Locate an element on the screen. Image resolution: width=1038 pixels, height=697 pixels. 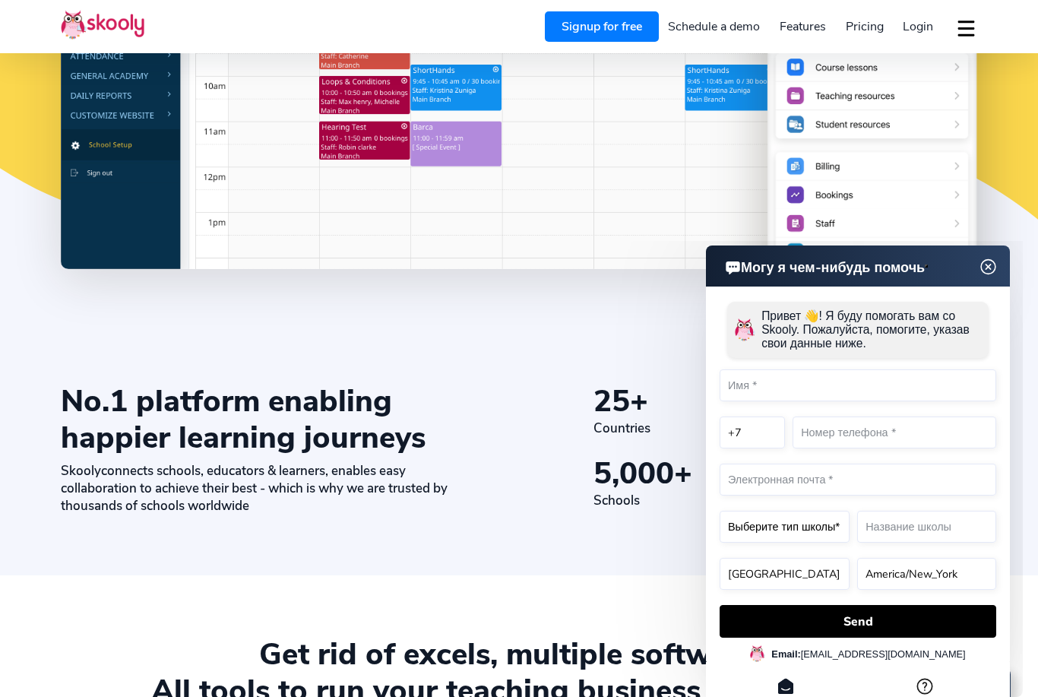
span: Login is located at coordinates (918, 27).